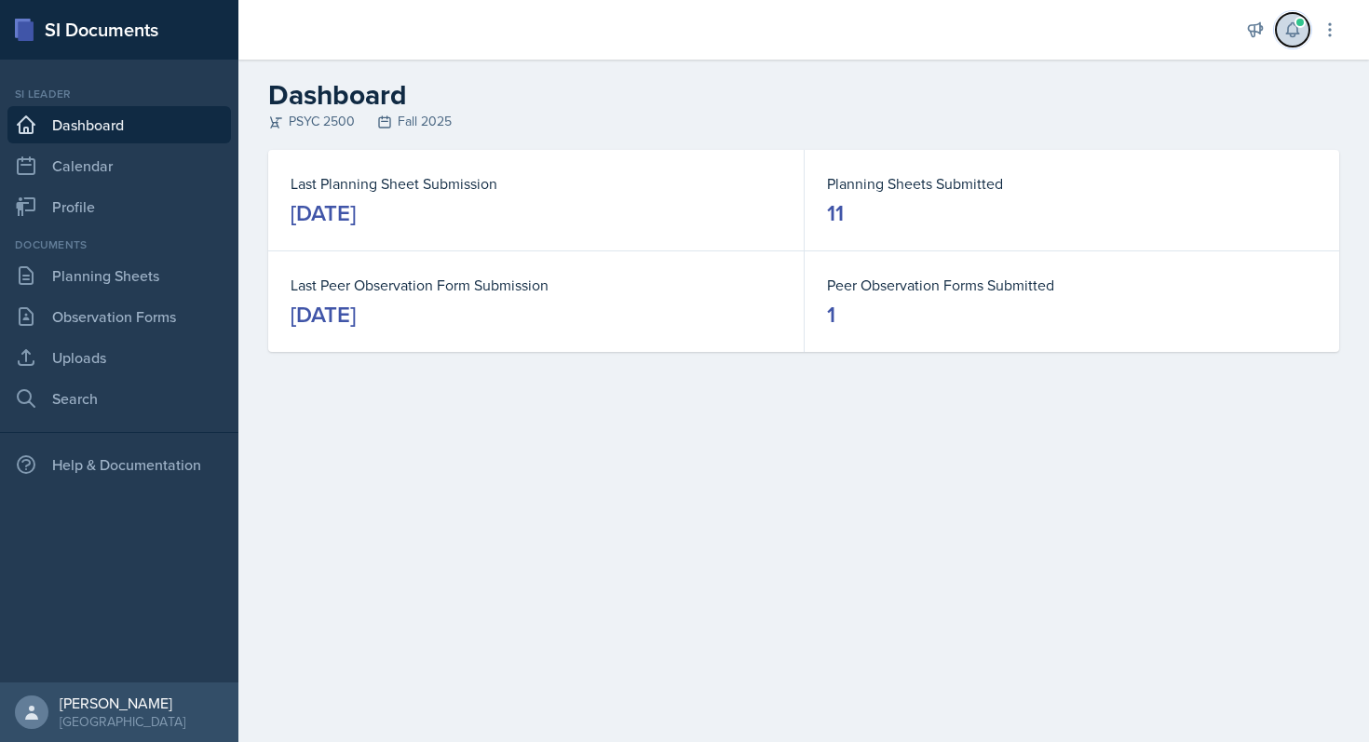  Describe the element at coordinates (536, 285) in the screenshot. I see `dt: Last Peer Observation Form Submission` at that location.